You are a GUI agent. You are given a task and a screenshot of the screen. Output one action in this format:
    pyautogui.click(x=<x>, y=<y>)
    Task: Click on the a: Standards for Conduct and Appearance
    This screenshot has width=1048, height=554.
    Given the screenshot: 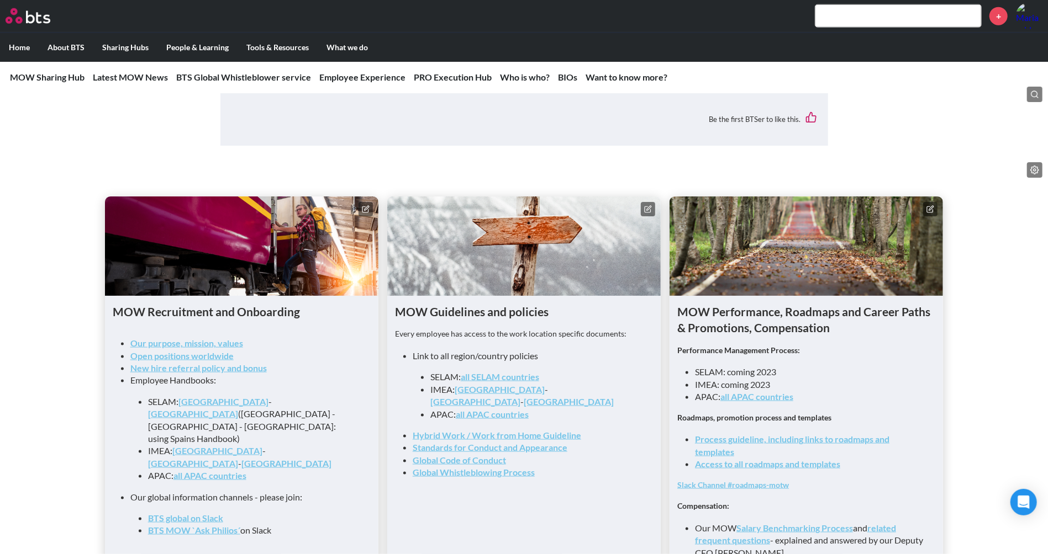 What is the action you would take?
    pyautogui.click(x=490, y=447)
    